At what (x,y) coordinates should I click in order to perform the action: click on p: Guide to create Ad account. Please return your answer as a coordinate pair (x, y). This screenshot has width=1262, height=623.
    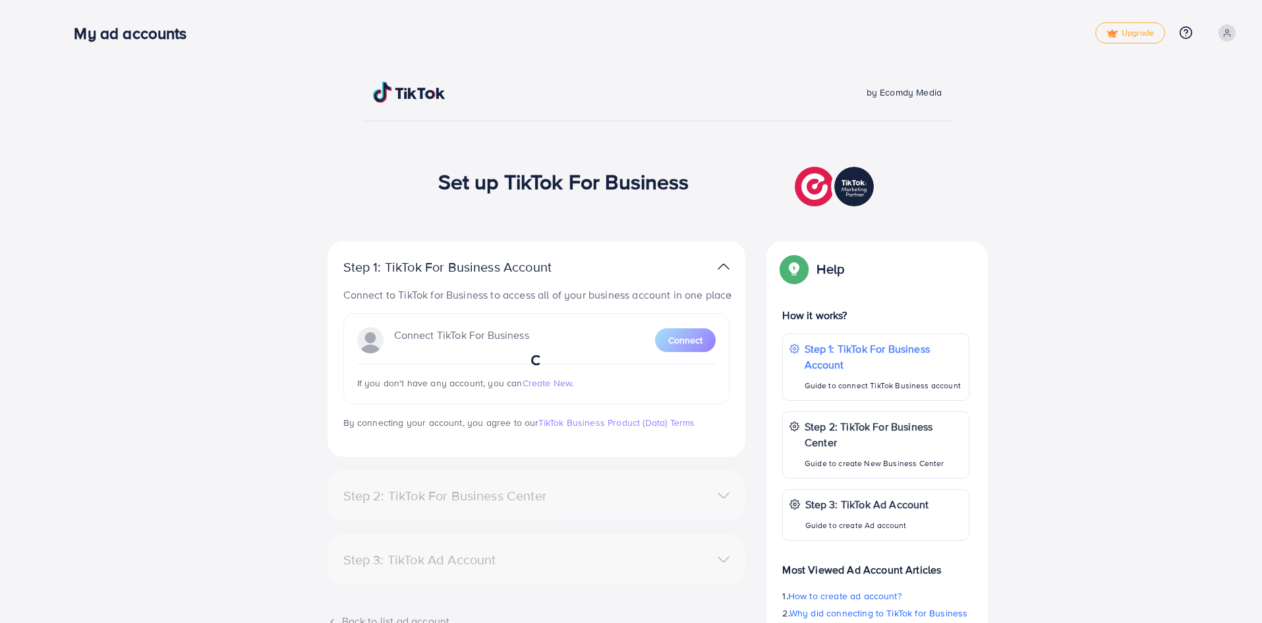
    Looking at the image, I should click on (867, 525).